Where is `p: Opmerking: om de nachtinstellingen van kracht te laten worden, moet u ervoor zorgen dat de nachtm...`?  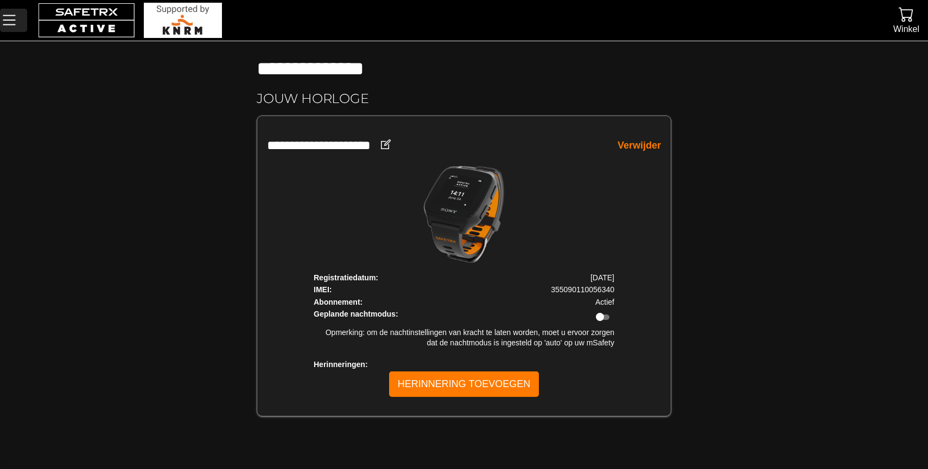 p: Opmerking: om de nachtinstellingen van kracht te laten worden, moet u ervoor zorgen dat de nachtm... is located at coordinates (464, 338).